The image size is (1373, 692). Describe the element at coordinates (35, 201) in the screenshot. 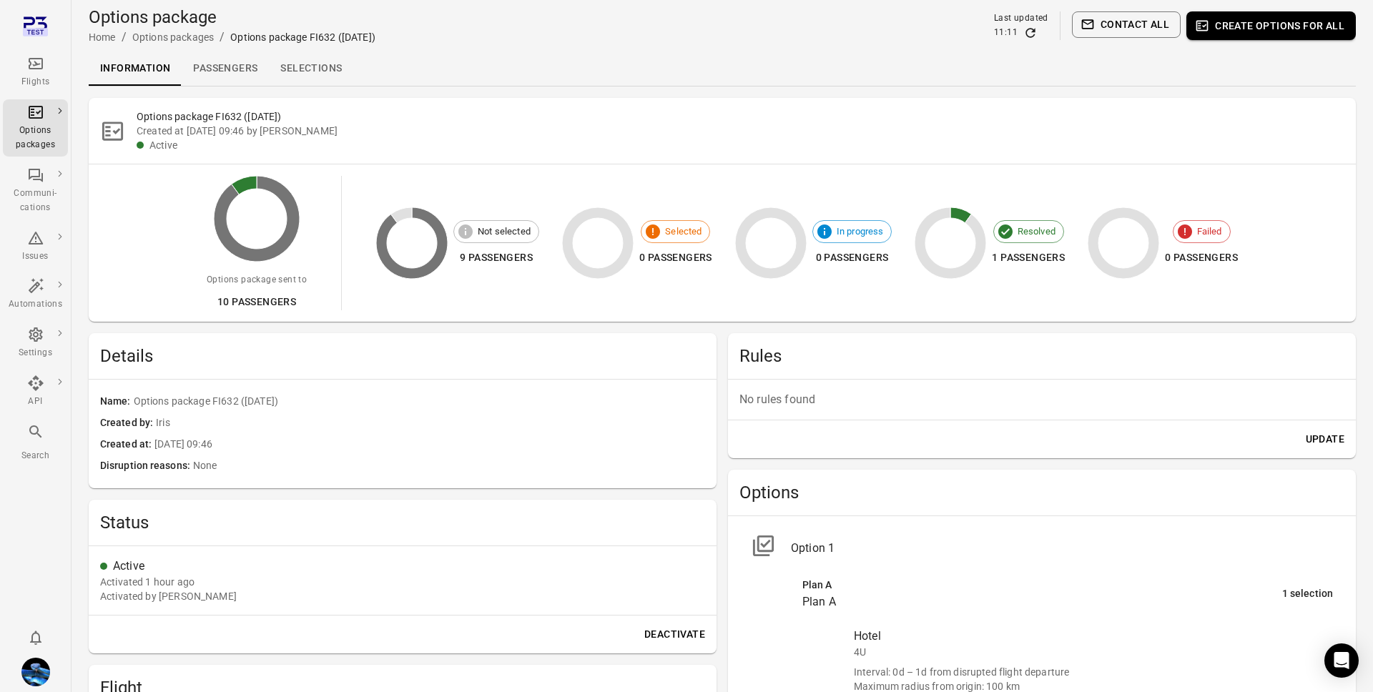

I see `div: Communi-cations` at that location.